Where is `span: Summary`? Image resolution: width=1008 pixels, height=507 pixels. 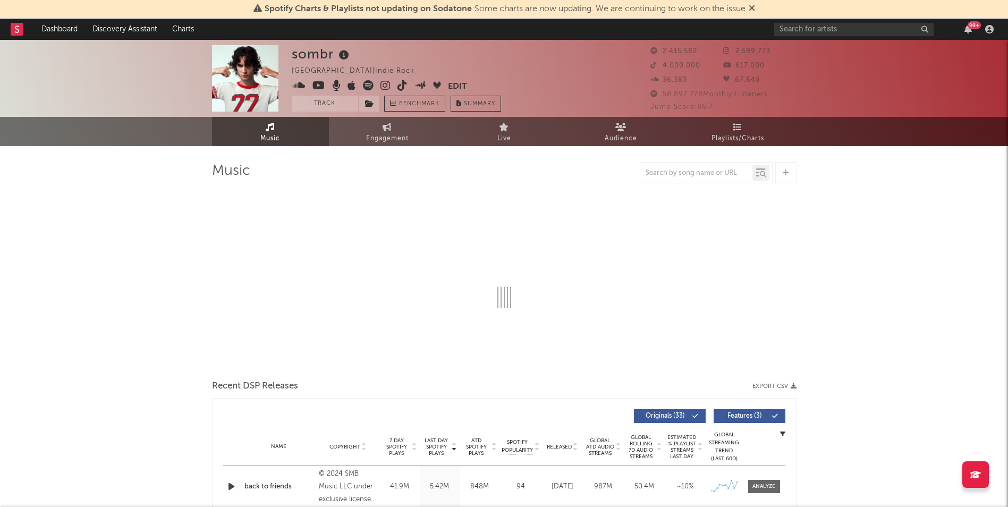
span: Summary is located at coordinates (479, 104).